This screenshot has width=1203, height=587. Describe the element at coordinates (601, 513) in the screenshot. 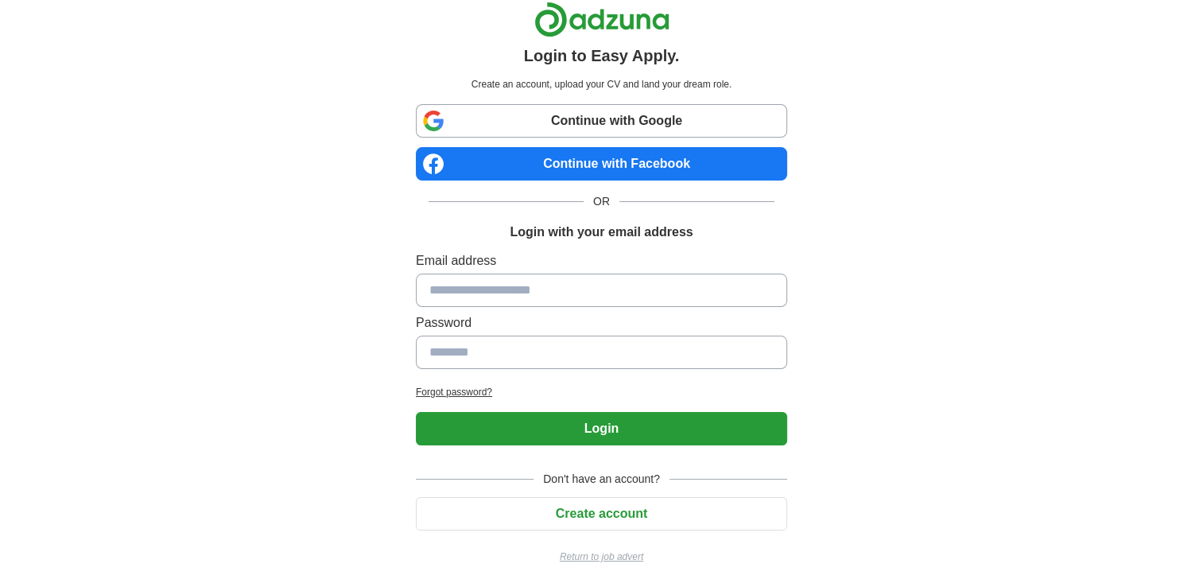

I see `a: Create account` at that location.